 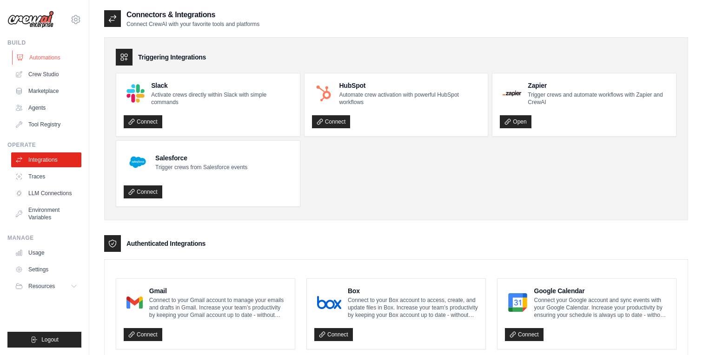 I want to click on a: Traces, so click(x=46, y=177).